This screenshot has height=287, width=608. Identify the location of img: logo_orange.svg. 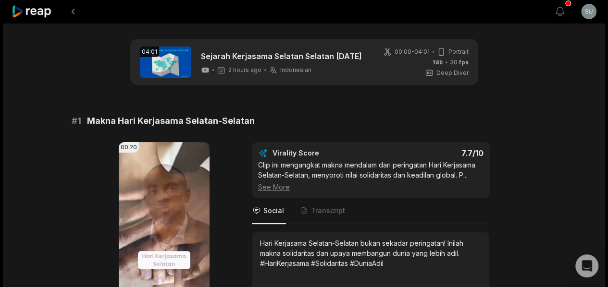
(19, 19).